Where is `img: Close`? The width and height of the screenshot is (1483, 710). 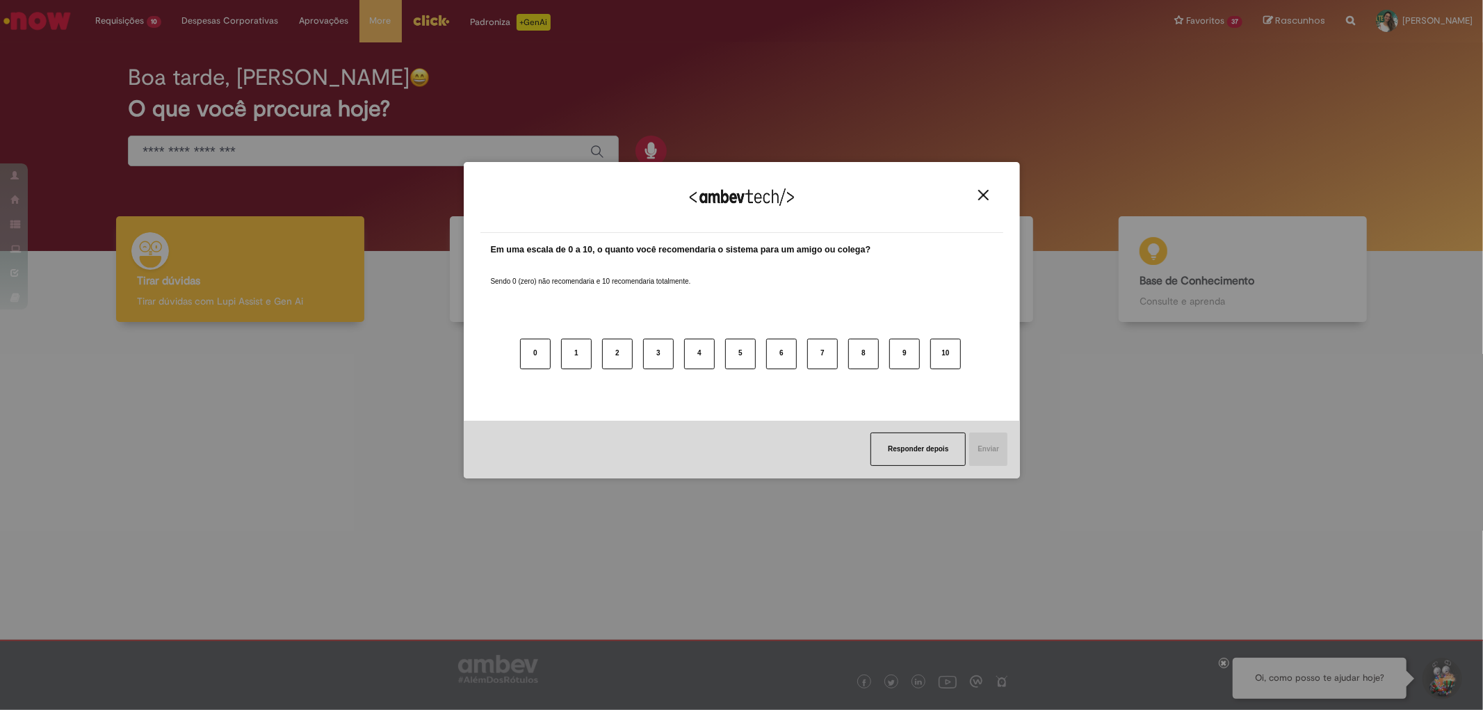
img: Close is located at coordinates (983, 195).